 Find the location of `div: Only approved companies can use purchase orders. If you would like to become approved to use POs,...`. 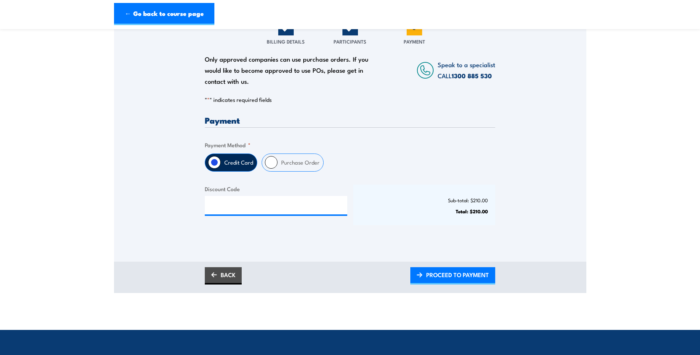

div: Only approved companies can use purchase orders. If you would like to become approved to use POs,... is located at coordinates (289, 70).